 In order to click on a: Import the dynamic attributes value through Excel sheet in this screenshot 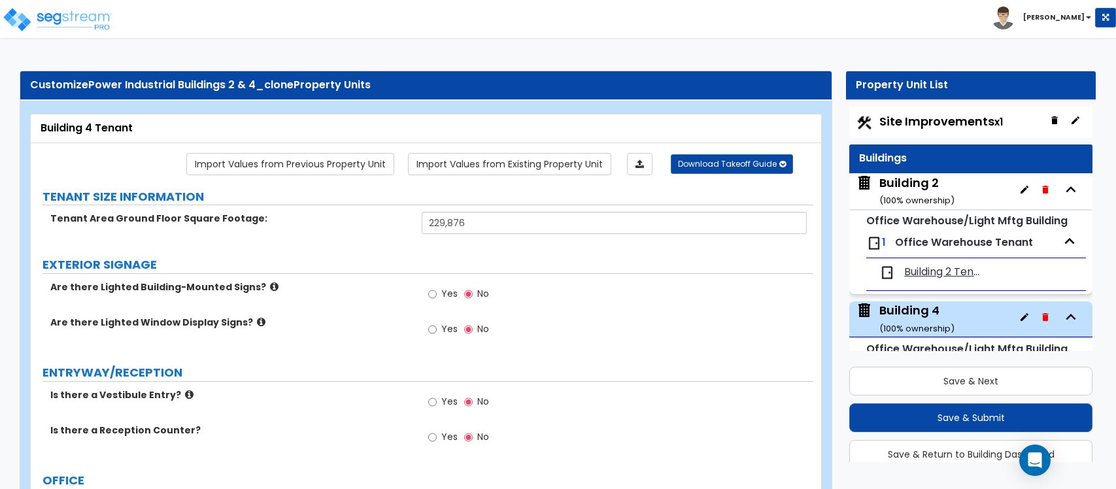, I will do `click(639, 164)`.